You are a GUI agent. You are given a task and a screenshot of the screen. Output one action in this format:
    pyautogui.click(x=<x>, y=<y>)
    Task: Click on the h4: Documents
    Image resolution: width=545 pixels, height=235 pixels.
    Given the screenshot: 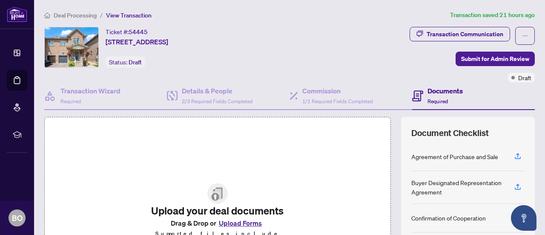 What is the action you would take?
    pyautogui.click(x=445, y=91)
    